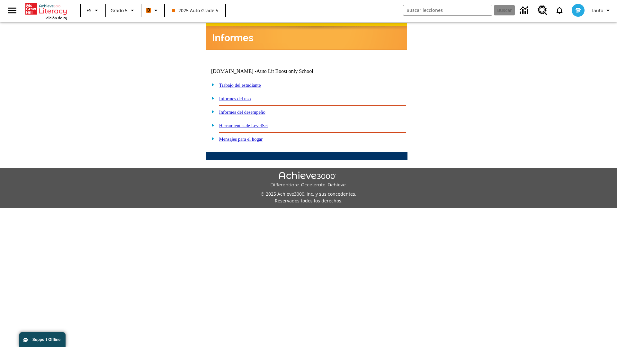  I want to click on span: Grado 5, so click(119, 10).